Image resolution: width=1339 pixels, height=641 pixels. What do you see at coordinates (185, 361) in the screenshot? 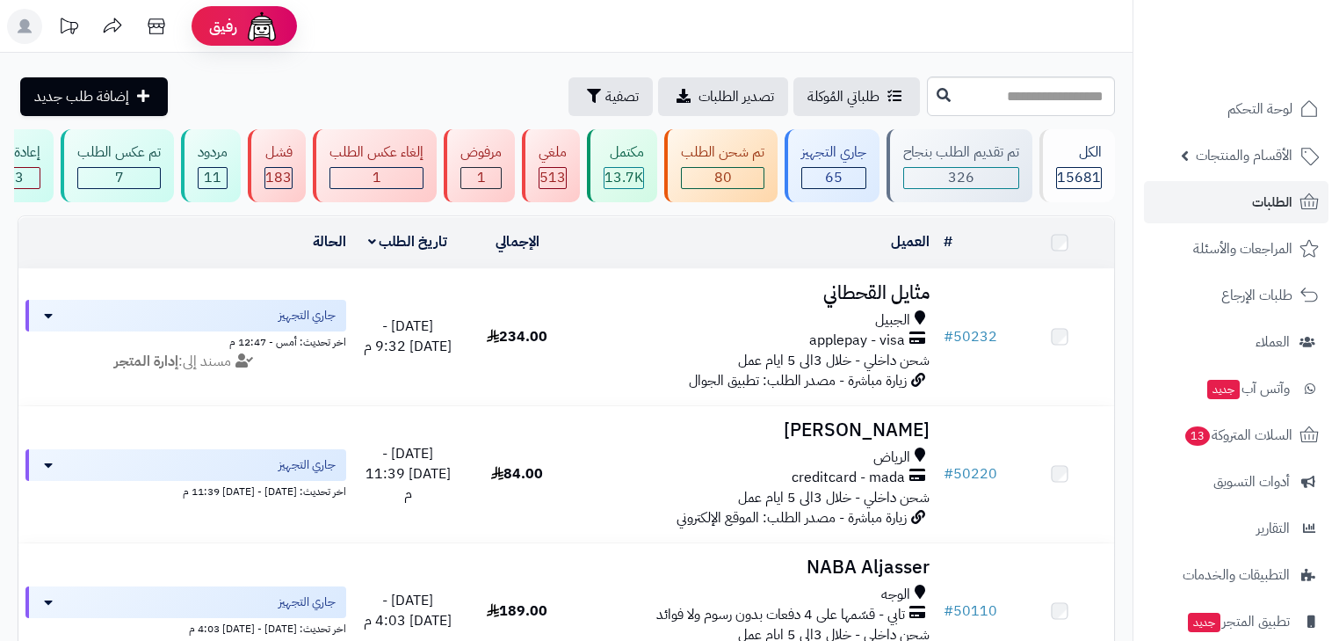
I see `div: مسند إلى:` at bounding box center [185, 361].